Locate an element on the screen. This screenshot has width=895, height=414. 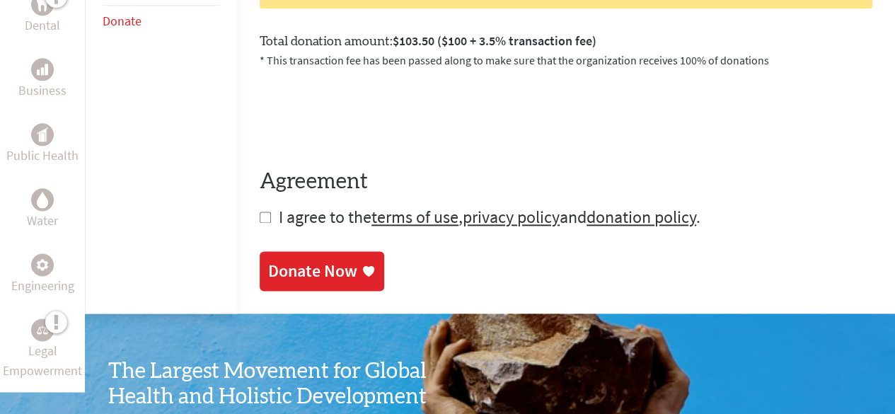
a: WaterWater is located at coordinates (42, 209).